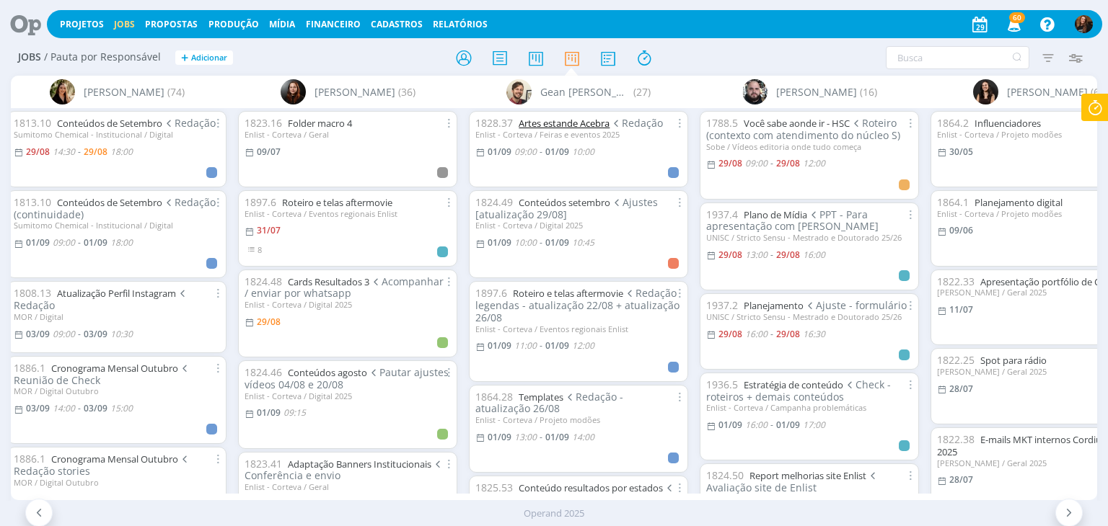  Describe the element at coordinates (102, 57) in the screenshot. I see `span: / Pauta por Responsável` at that location.